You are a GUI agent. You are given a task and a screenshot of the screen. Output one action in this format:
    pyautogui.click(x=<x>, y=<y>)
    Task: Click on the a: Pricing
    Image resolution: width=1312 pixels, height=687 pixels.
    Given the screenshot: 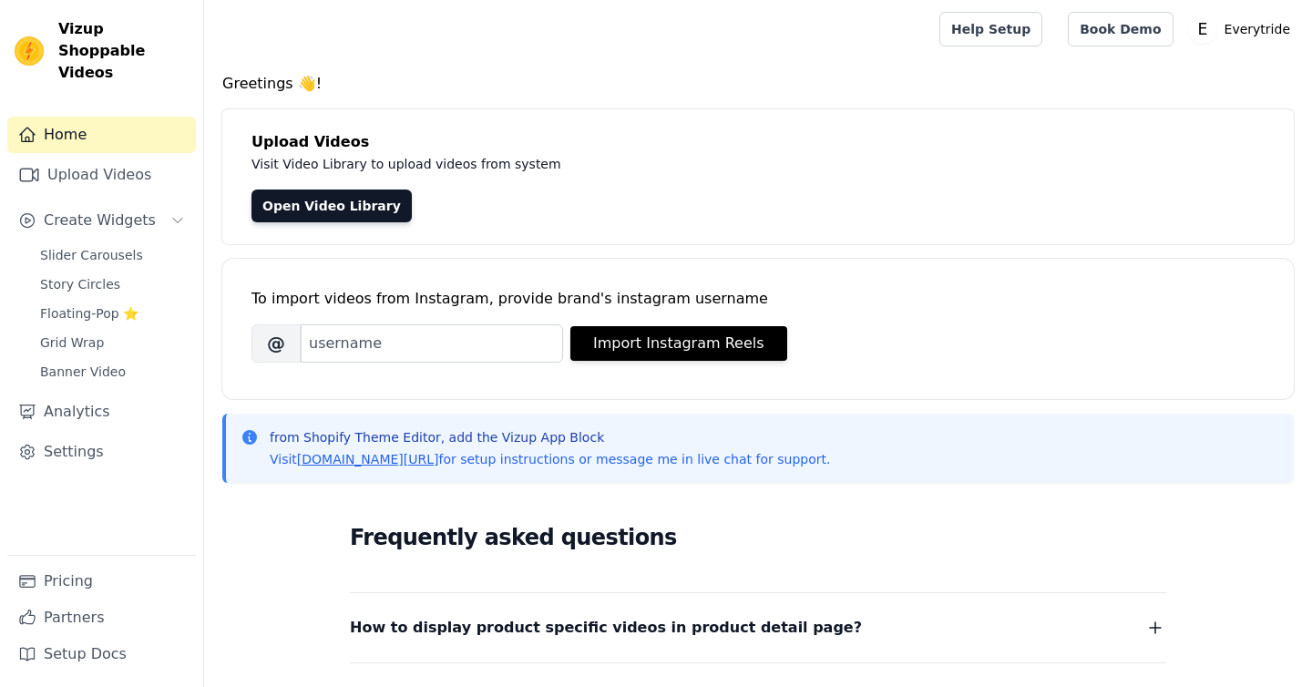 What is the action you would take?
    pyautogui.click(x=101, y=581)
    